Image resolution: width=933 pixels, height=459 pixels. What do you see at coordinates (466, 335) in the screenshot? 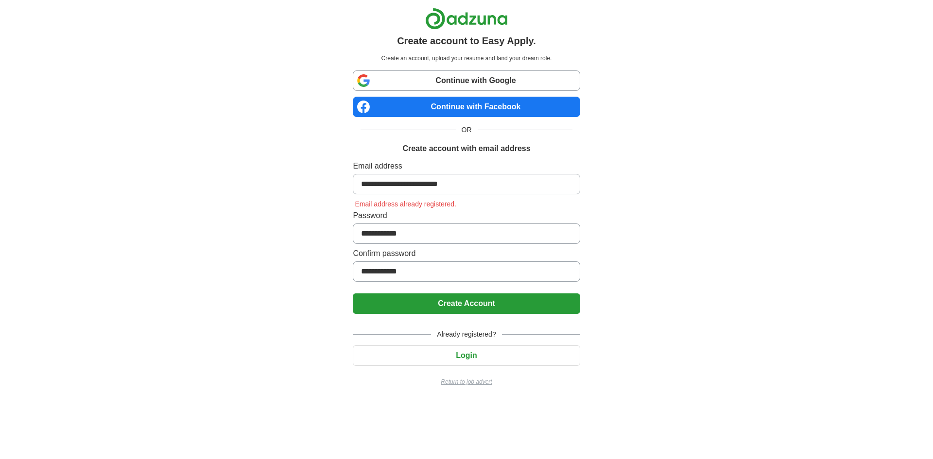
I see `span: Already registered?` at bounding box center [466, 335].